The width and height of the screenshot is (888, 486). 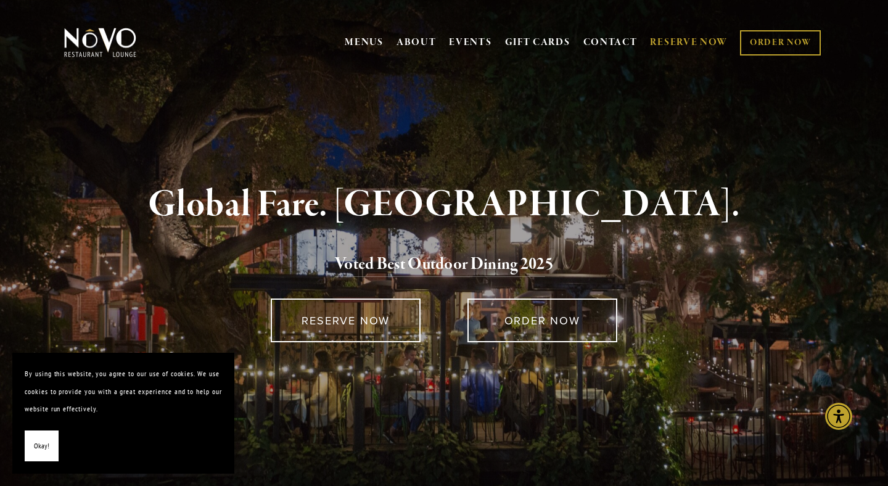 I want to click on img: Novo Restaurant &amp; Lounge, so click(x=100, y=43).